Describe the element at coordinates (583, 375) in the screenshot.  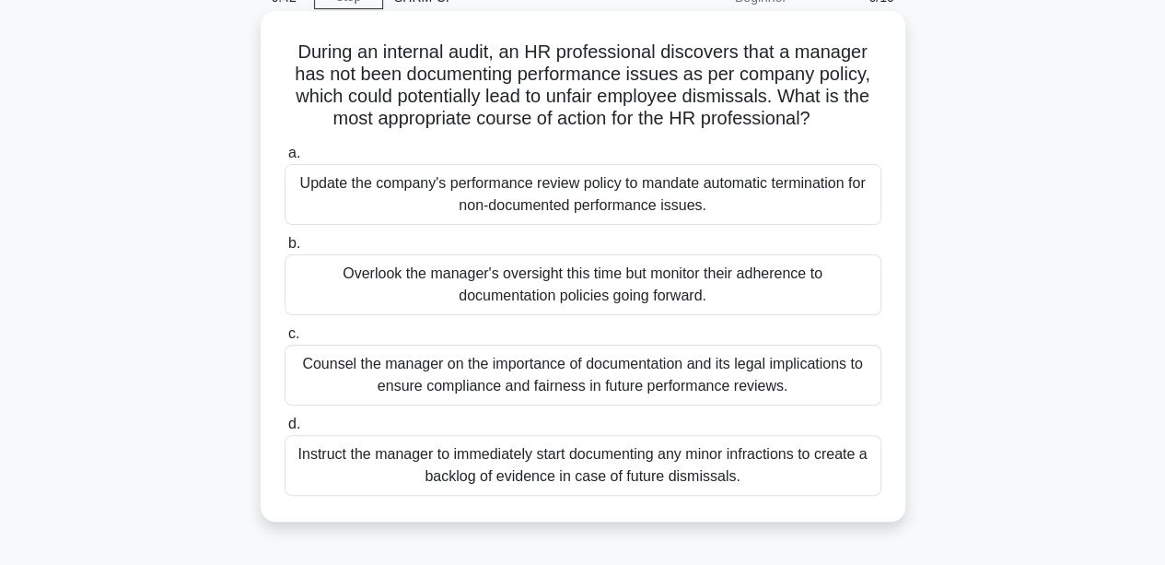
I see `div: Counsel the manager on the importance of documentation and its legal implications to ensure compl...` at that location.